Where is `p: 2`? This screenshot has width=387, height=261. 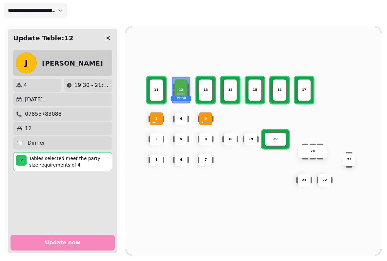
p: 2 is located at coordinates (157, 139).